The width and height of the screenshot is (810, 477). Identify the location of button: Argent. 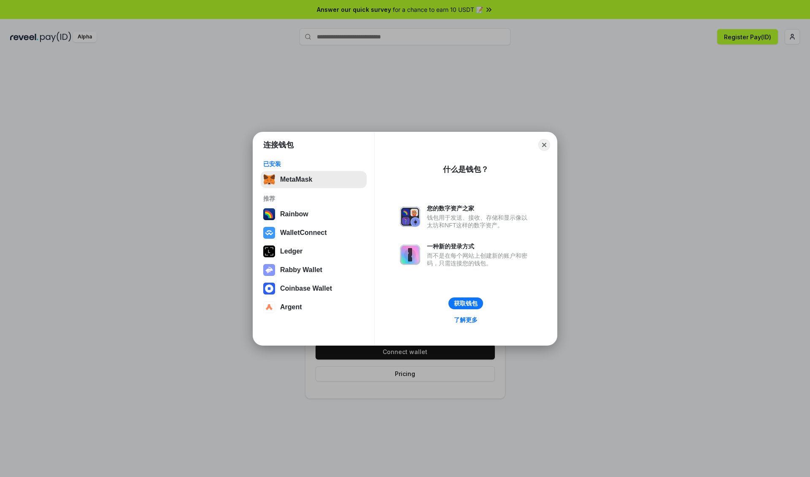
(314, 307).